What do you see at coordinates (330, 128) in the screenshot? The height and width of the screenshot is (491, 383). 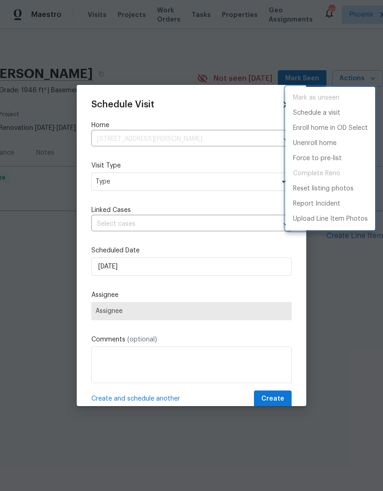 I see `p: Enroll home in OD Select` at bounding box center [330, 128].